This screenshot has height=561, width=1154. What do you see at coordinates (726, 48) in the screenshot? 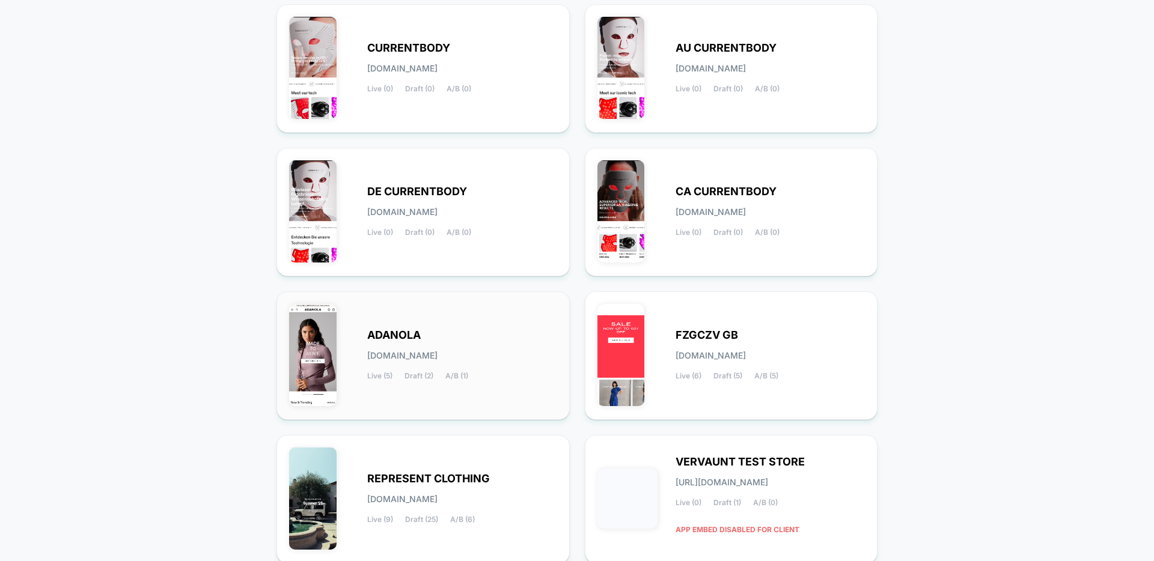
I see `span: AU CURRENTBODY` at bounding box center [726, 48].